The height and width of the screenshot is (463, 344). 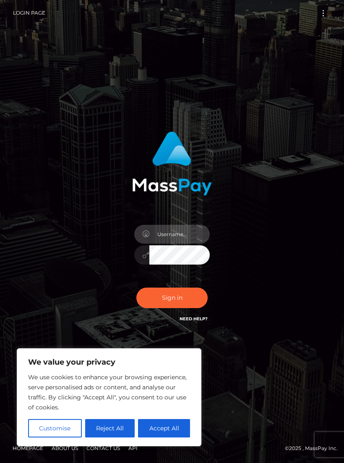 What do you see at coordinates (172, 298) in the screenshot?
I see `button: Sign in` at bounding box center [172, 298].